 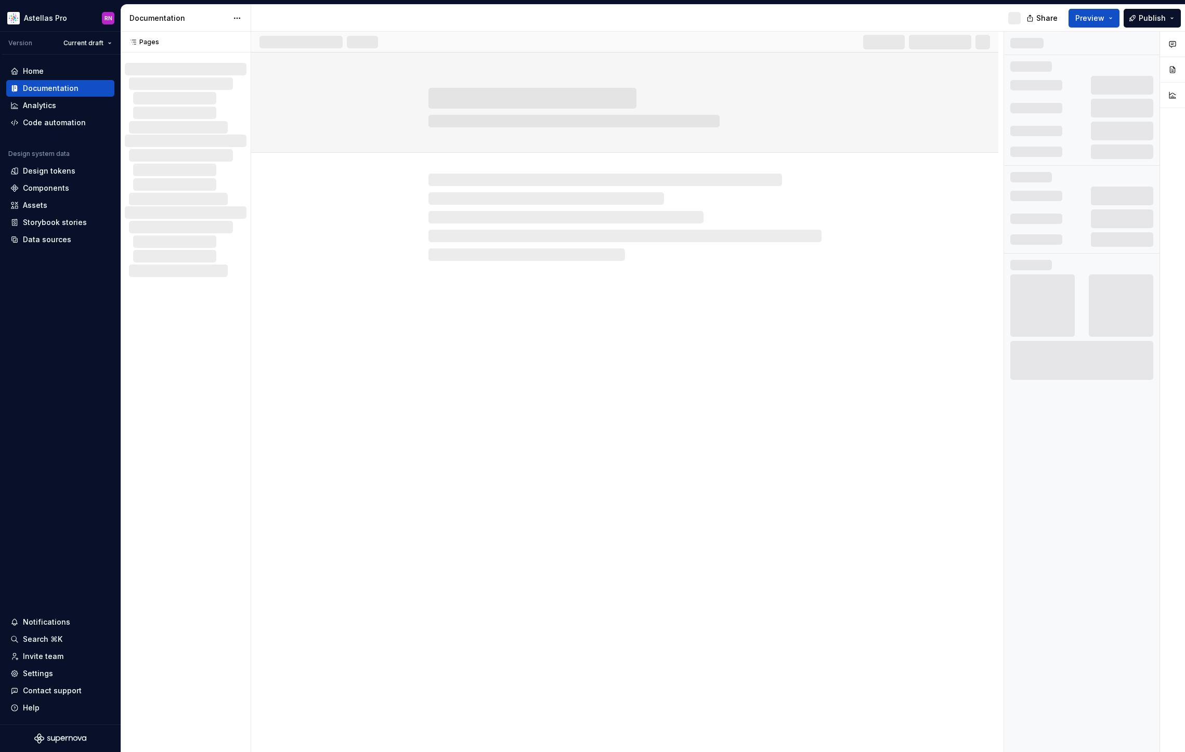 I want to click on span: Current draft, so click(x=83, y=43).